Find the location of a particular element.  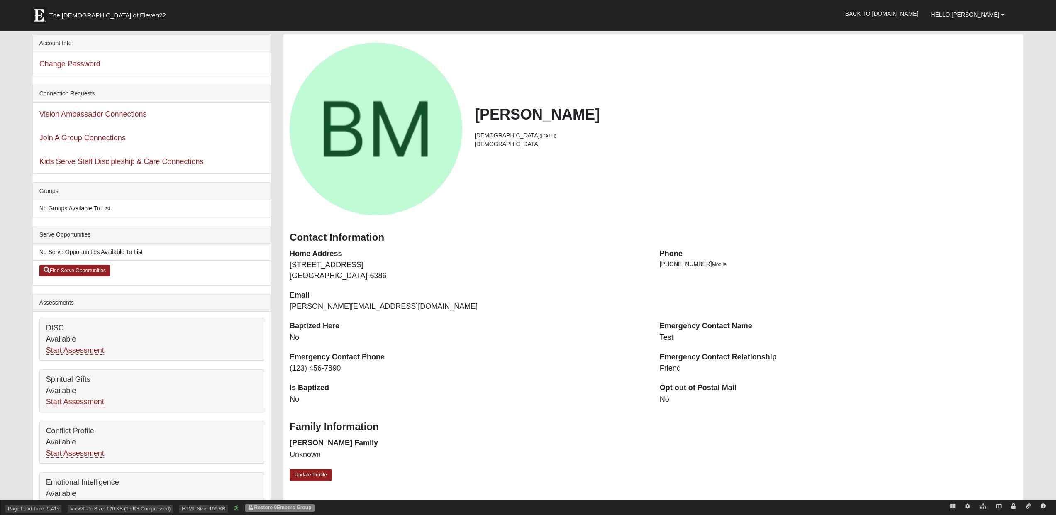

dd: Friend is located at coordinates (839, 369).